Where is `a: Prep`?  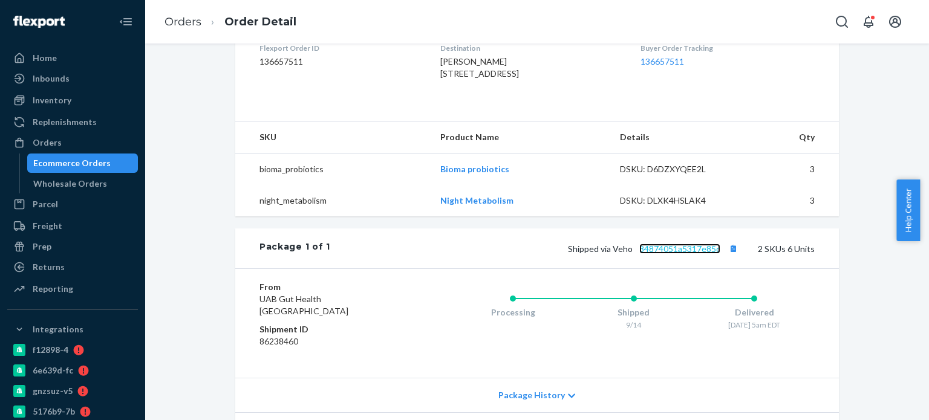
a: Prep is located at coordinates (73, 247).